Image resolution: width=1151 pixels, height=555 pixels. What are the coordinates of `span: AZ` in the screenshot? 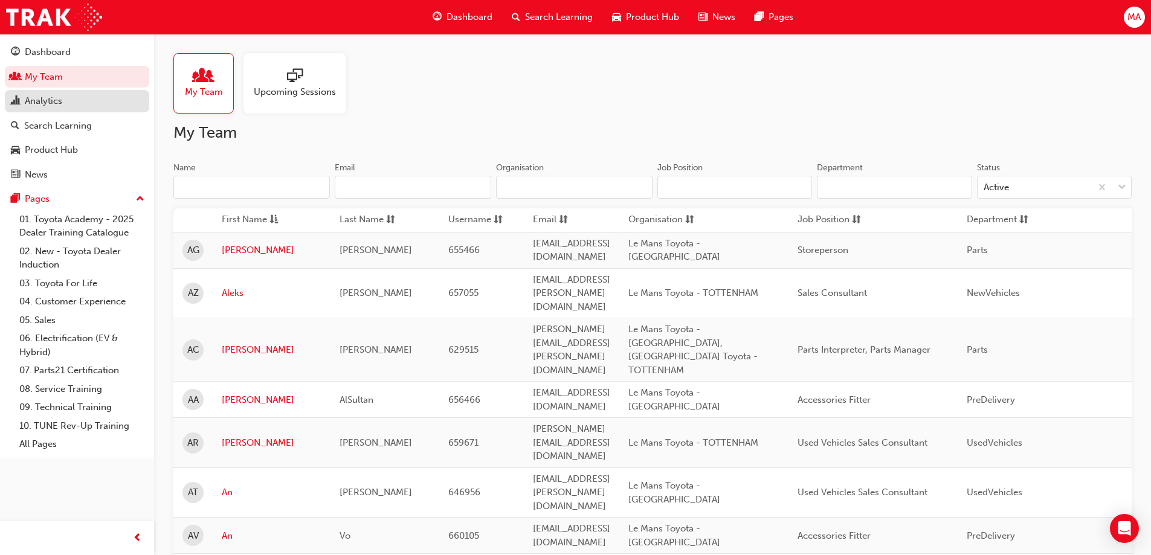 It's located at (193, 293).